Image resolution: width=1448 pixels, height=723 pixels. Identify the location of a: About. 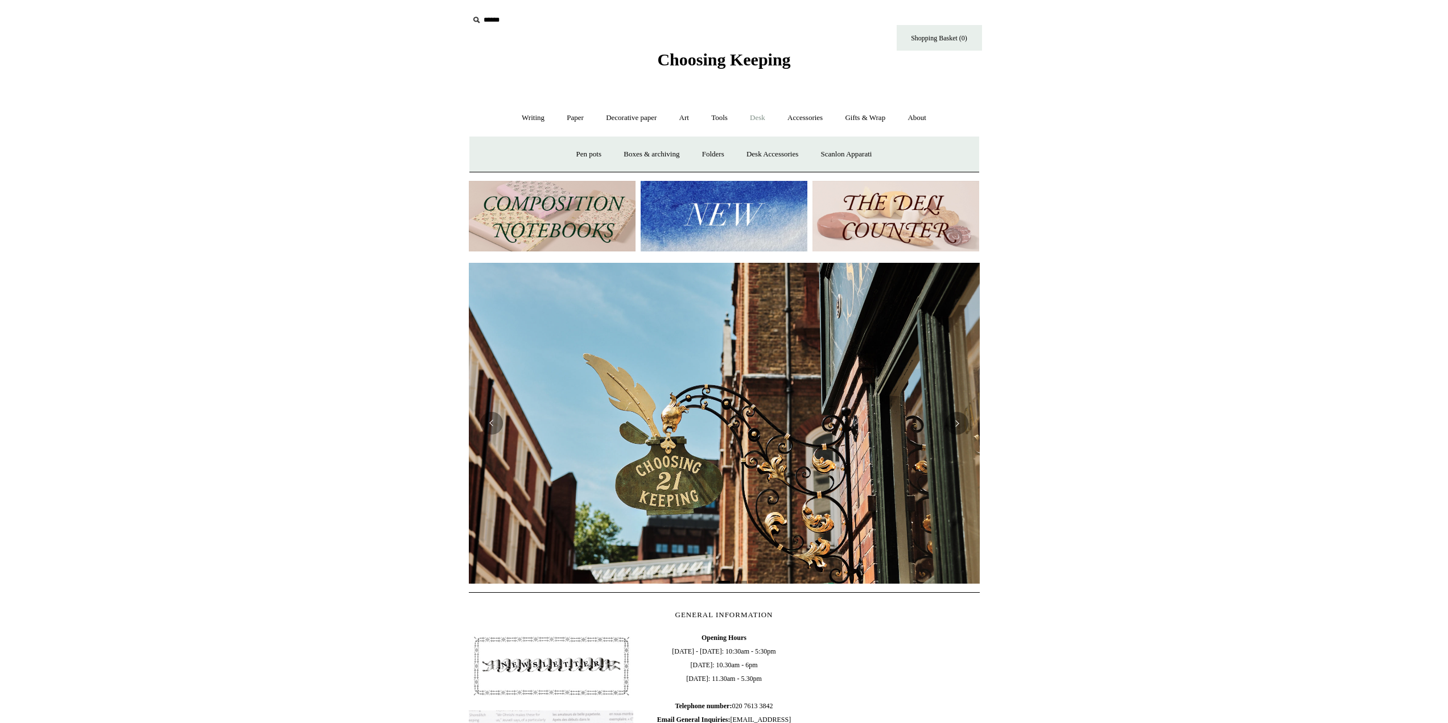
(916, 118).